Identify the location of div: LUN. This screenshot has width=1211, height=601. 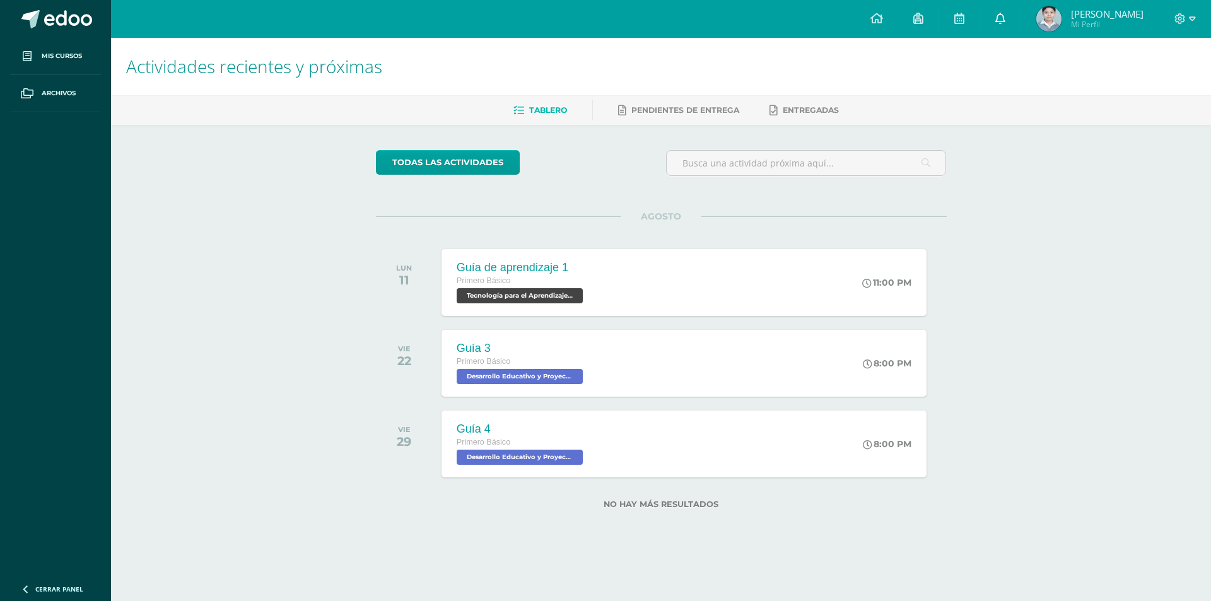
(404, 268).